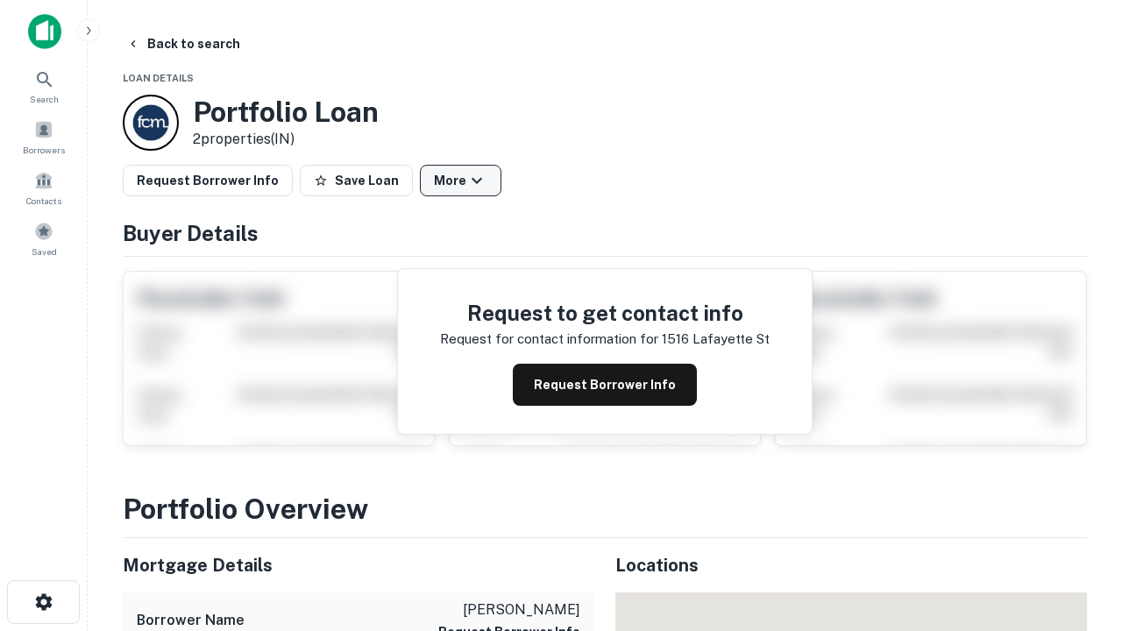 The image size is (1122, 631). Describe the element at coordinates (45, 32) in the screenshot. I see `img: capitalize-icon.png` at that location.